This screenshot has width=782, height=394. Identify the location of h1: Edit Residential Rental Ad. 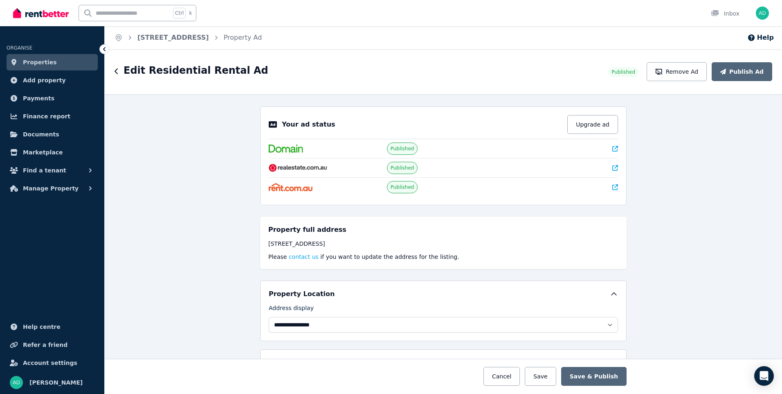
(196, 70).